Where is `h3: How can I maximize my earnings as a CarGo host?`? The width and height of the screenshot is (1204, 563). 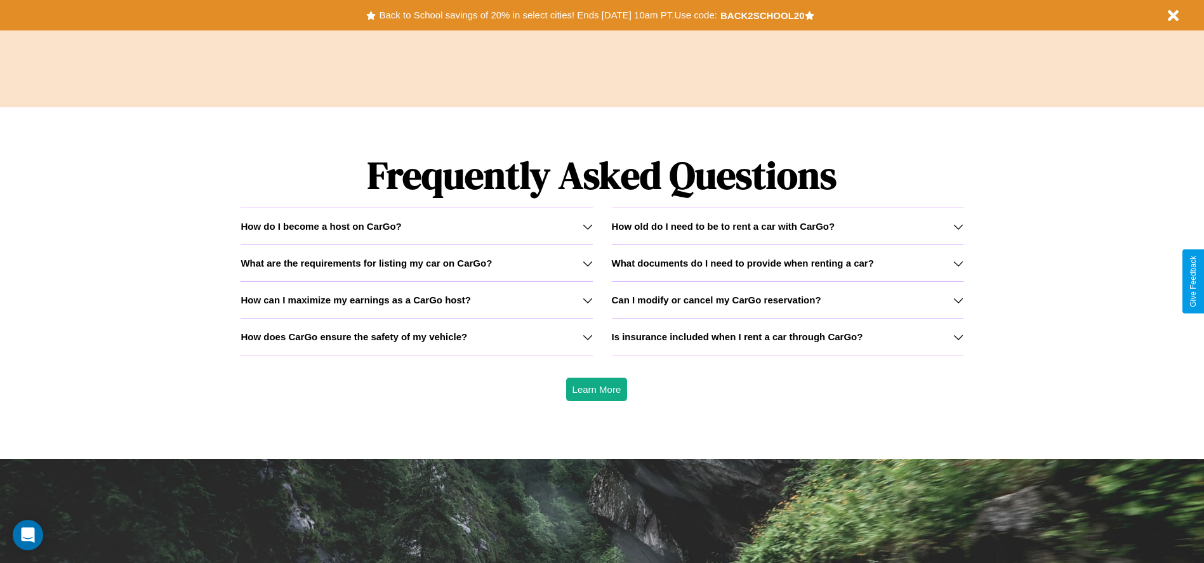 h3: How can I maximize my earnings as a CarGo host? is located at coordinates (356, 300).